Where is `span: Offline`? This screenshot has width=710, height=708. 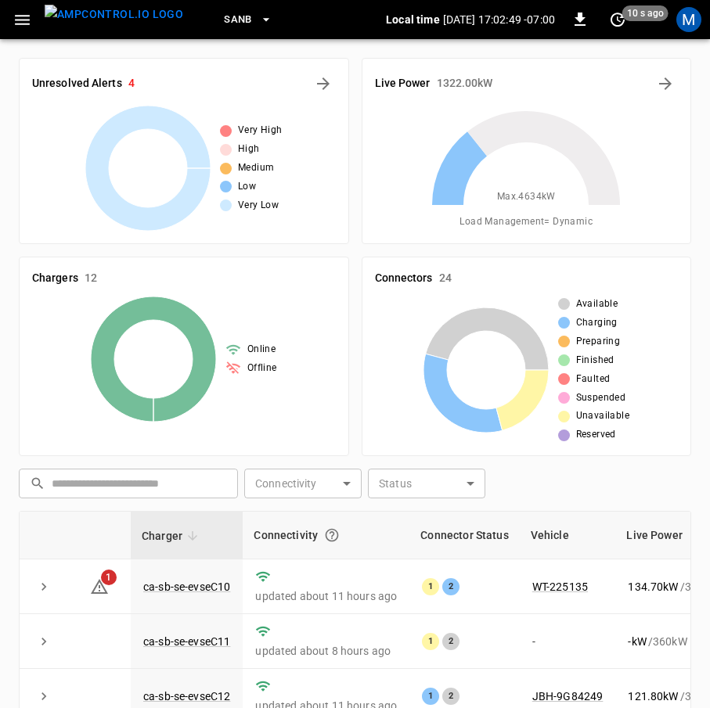 span: Offline is located at coordinates (262, 369).